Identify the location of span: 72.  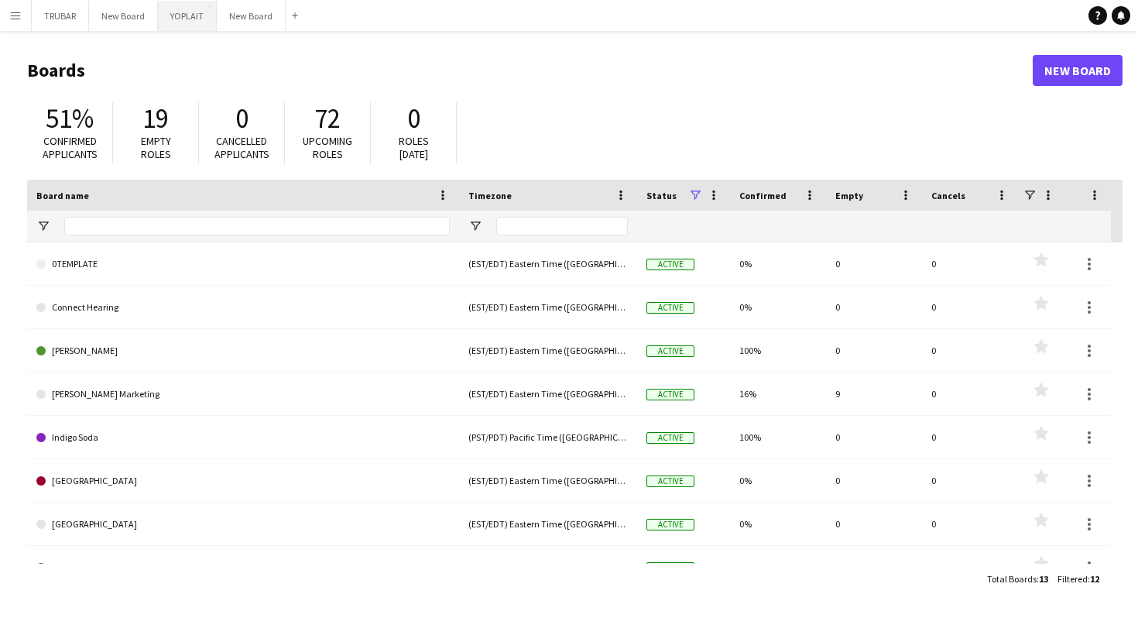
(327, 118).